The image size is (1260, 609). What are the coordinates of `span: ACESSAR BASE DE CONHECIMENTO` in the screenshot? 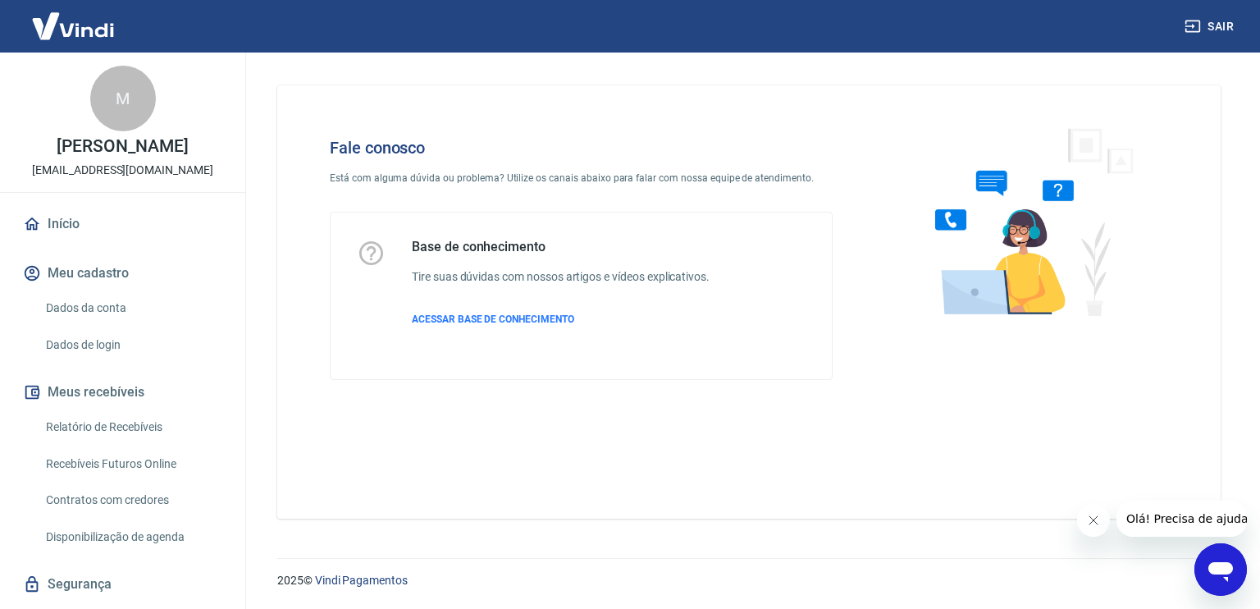 It's located at (493, 319).